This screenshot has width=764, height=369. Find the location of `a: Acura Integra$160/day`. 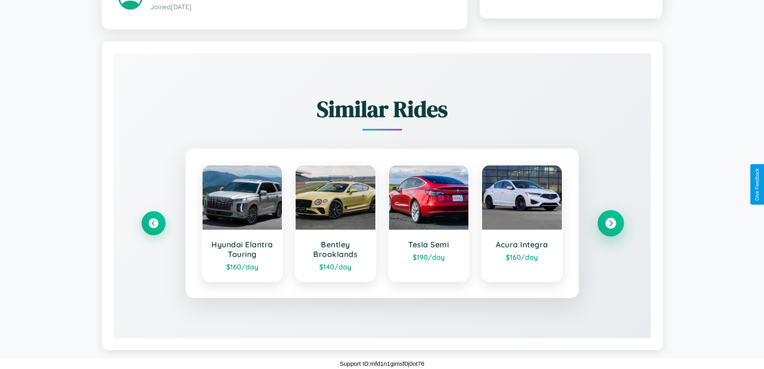

a: Acura Integra$160/day is located at coordinates (522, 223).